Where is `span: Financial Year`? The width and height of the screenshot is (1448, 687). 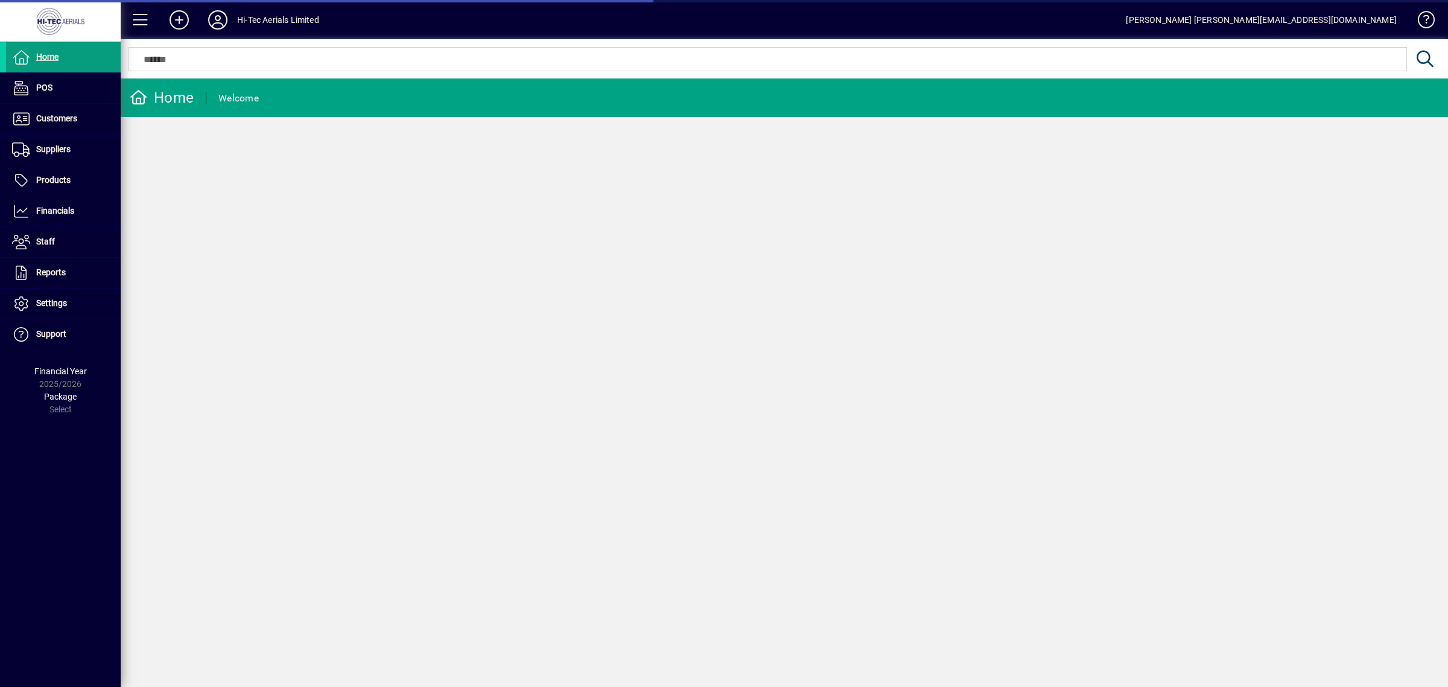
span: Financial Year is located at coordinates (60, 371).